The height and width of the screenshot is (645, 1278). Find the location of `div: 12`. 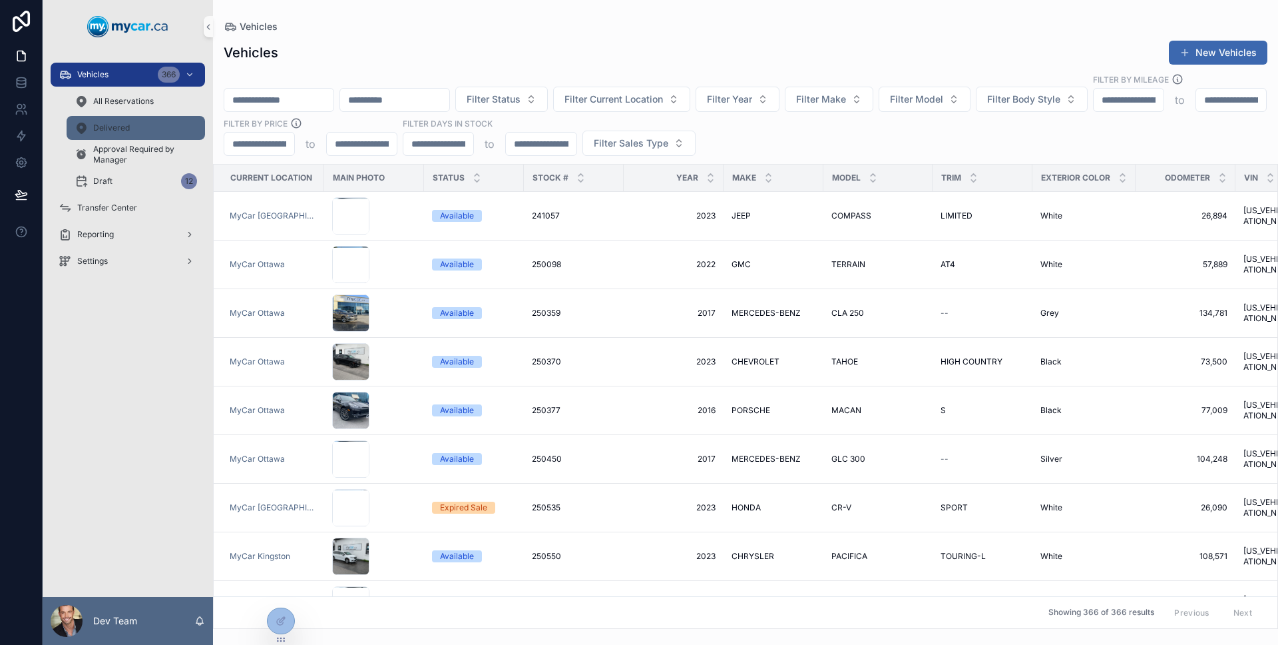

div: 12 is located at coordinates (189, 181).